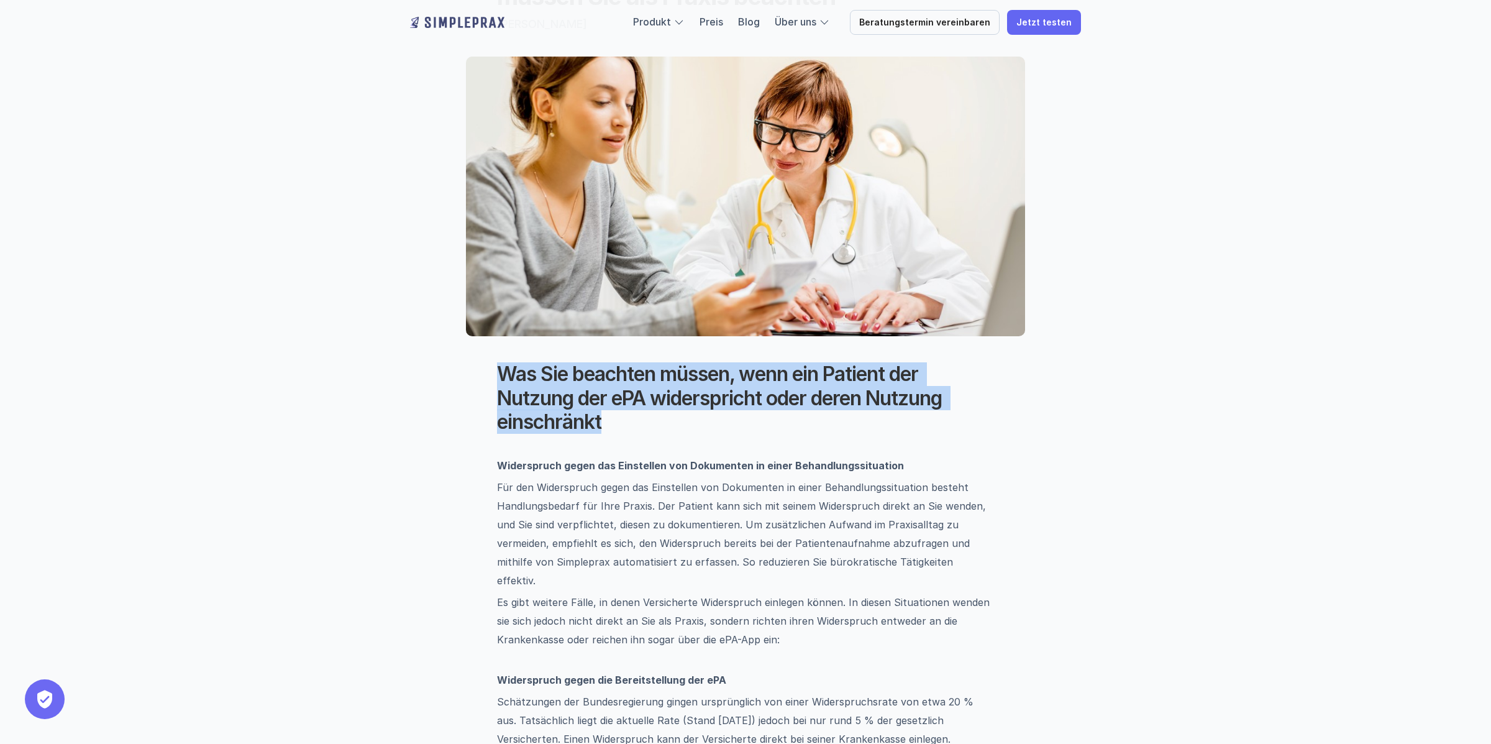  Describe the element at coordinates (745, 196) in the screenshot. I see `img: Elektronische Patientenakte` at that location.